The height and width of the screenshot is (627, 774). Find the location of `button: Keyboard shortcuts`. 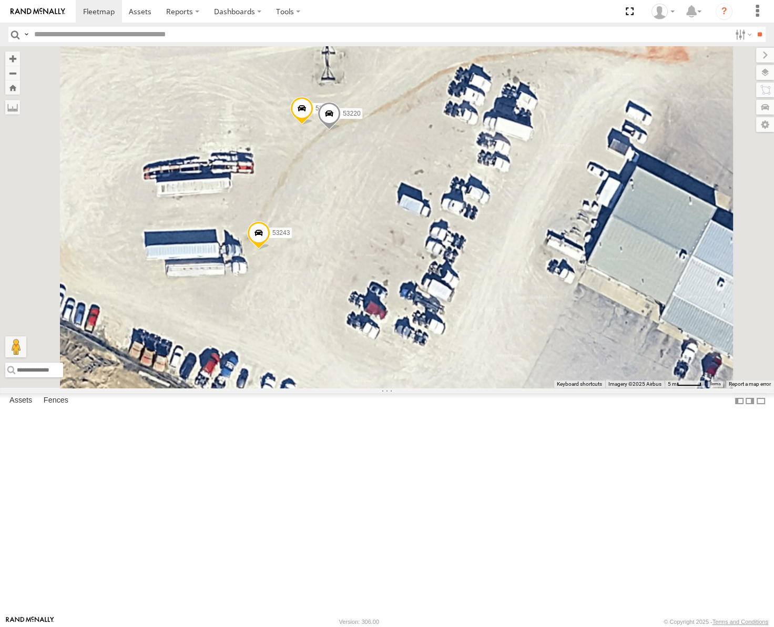

button: Keyboard shortcuts is located at coordinates (579, 384).